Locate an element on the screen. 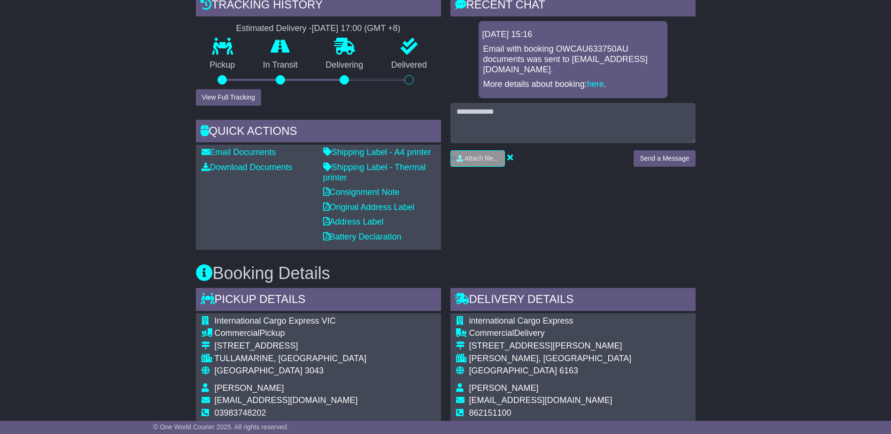 The height and width of the screenshot is (434, 891). span: © One World Courier 2025. All rights reserved. is located at coordinates (221, 427).